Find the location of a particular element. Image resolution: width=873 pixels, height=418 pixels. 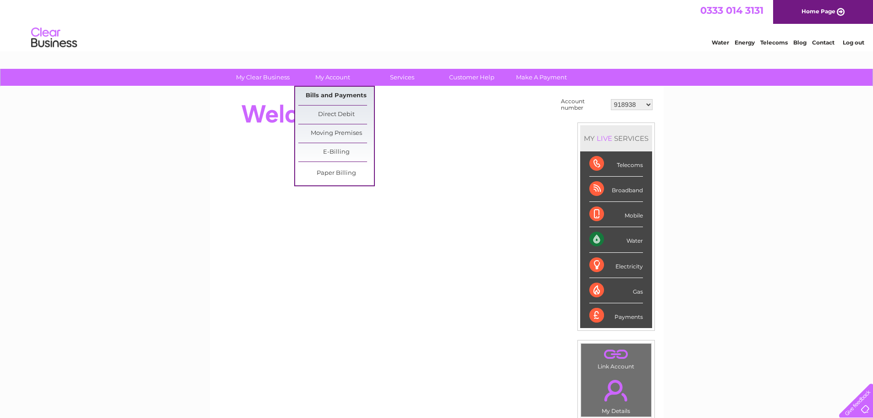

a: E-Billing is located at coordinates (336, 152).